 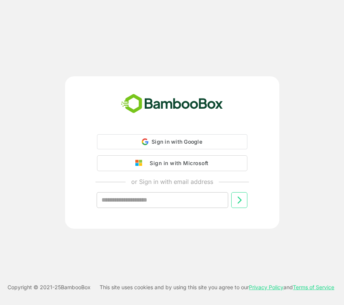 What do you see at coordinates (177, 163) in the screenshot?
I see `div: Sign in with Microsoft` at bounding box center [177, 163].